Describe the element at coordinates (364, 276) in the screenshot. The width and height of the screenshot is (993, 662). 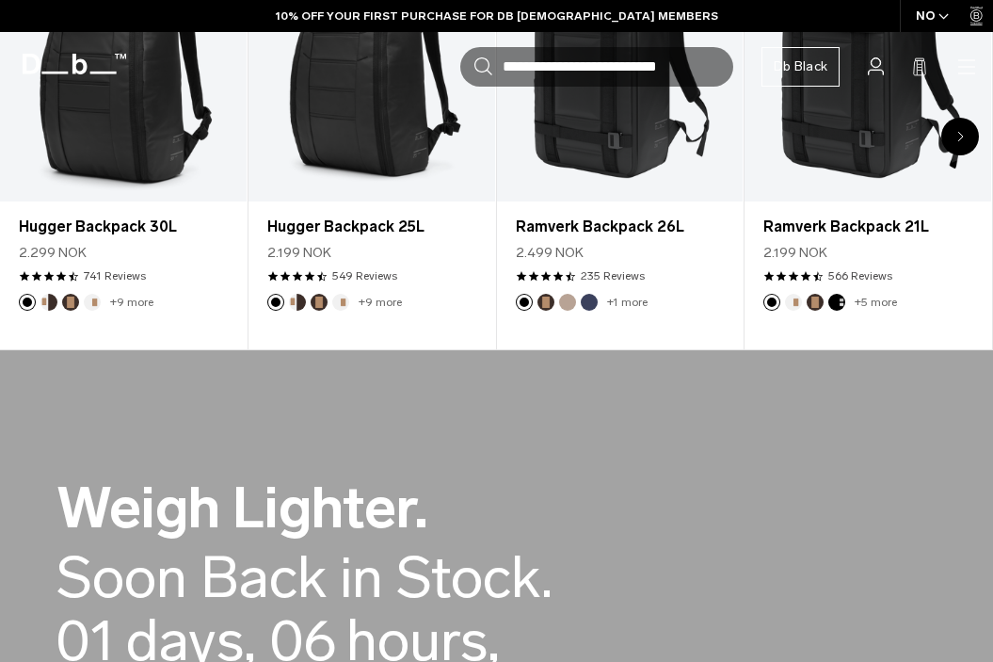
I see `a: 549 reviews` at that location.